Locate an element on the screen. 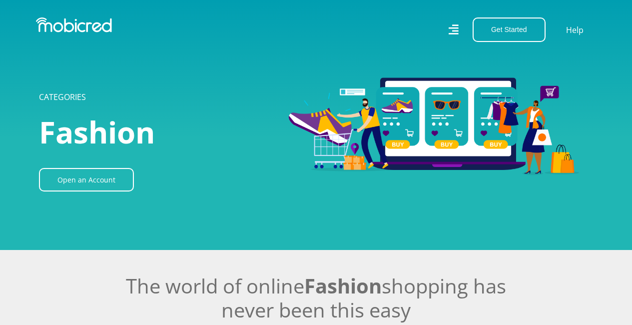 This screenshot has width=632, height=325. h2: The world of online shopping has never been this easy is located at coordinates (316, 298).